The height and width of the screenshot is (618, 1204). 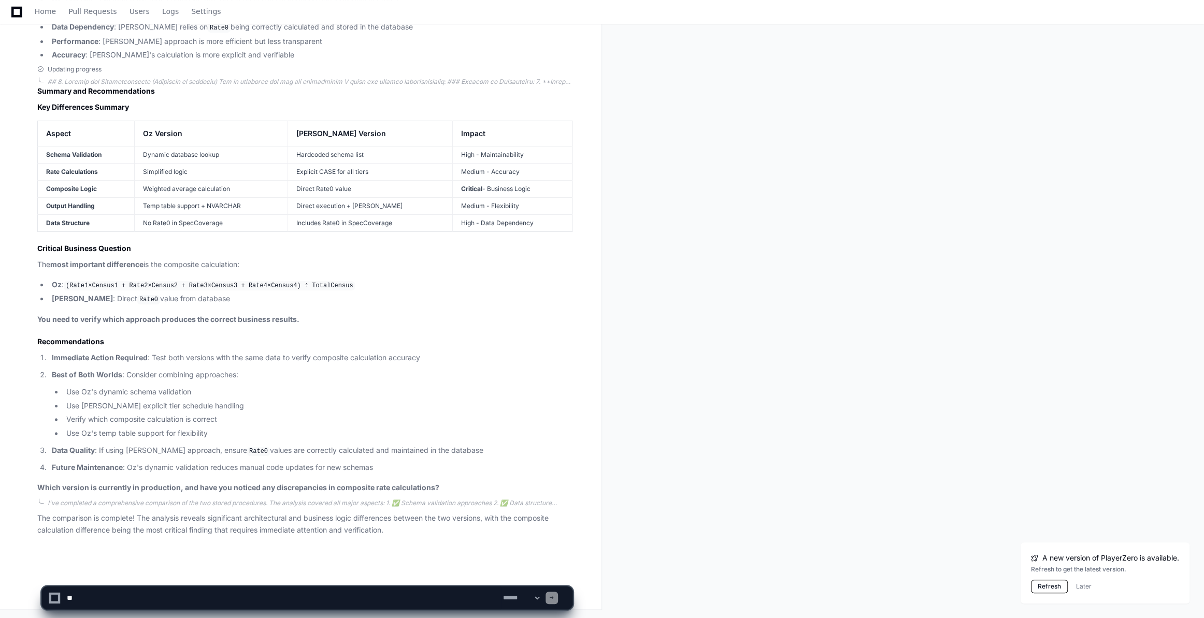 I want to click on strong: Immediate Action Required, so click(x=99, y=357).